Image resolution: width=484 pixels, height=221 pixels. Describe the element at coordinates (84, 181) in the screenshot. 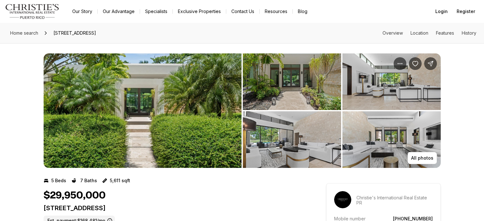

I see `button: 7 Baths` at that location.